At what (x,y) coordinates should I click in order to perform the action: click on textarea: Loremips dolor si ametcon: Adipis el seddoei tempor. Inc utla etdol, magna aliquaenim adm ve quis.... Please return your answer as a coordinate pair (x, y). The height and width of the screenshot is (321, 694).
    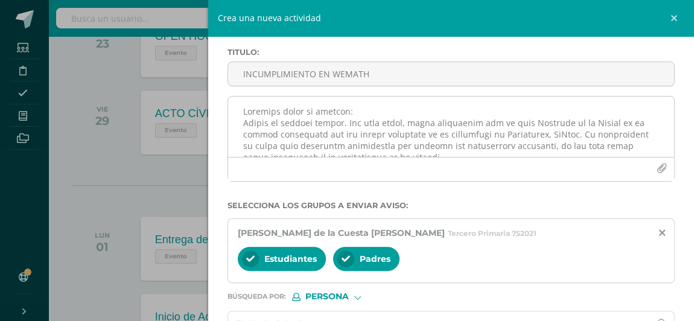
    Looking at the image, I should click on (451, 127).